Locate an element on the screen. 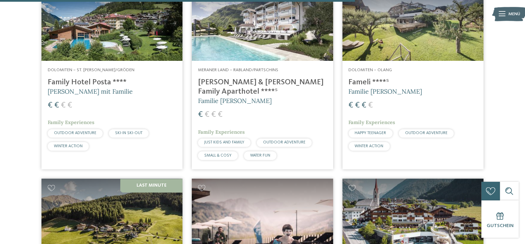 The image size is (525, 244). span: SKI-IN SKI-OUT is located at coordinates (129, 133).